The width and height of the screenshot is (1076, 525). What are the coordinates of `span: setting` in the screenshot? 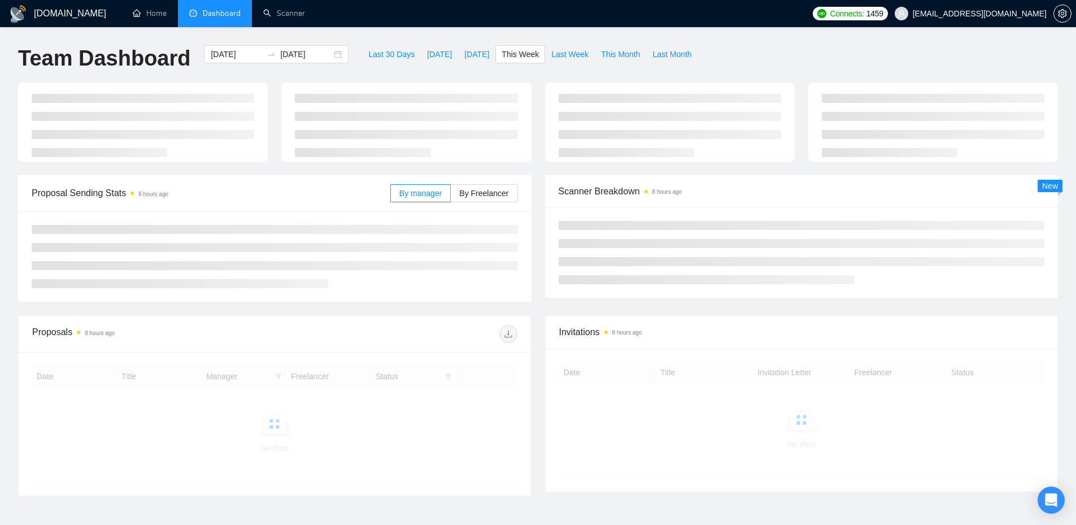 It's located at (1062, 14).